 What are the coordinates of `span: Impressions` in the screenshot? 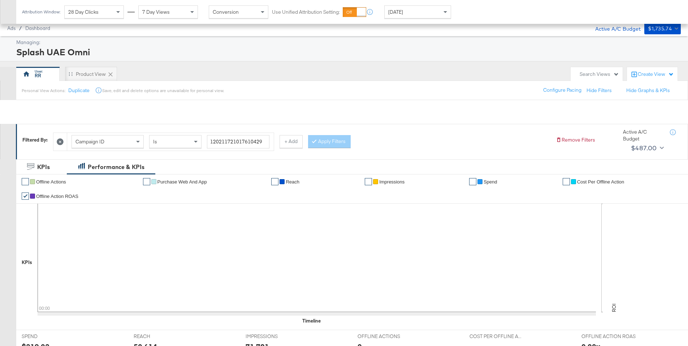 It's located at (392, 182).